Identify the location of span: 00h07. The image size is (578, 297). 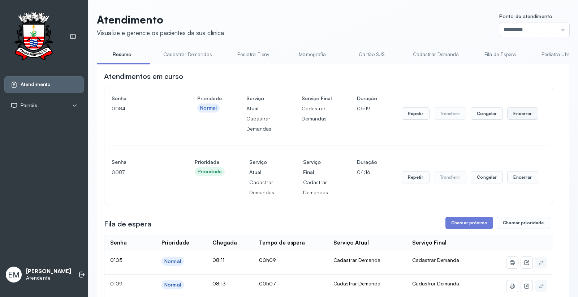
(267, 283).